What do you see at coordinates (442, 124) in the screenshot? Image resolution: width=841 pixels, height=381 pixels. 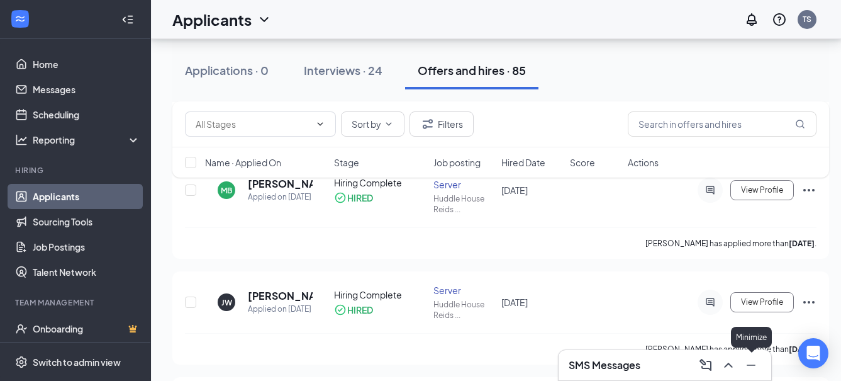 I see `button: Filter Filters` at bounding box center [442, 124].